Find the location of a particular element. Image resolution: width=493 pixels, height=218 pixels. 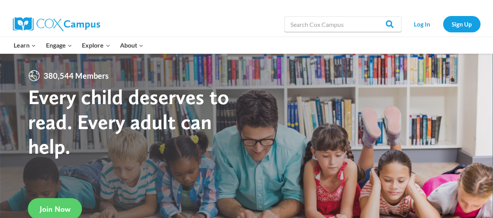

strong: Every child deserves to read. Every adult can help. is located at coordinates (129, 121).